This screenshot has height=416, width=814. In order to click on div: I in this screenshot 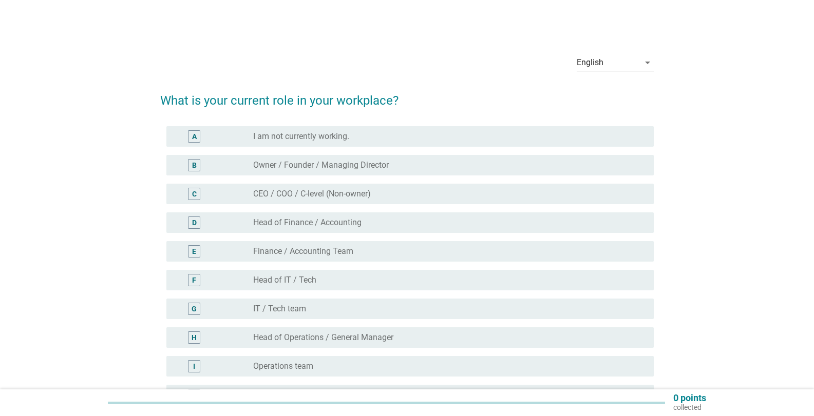, I will do `click(194, 366)`.